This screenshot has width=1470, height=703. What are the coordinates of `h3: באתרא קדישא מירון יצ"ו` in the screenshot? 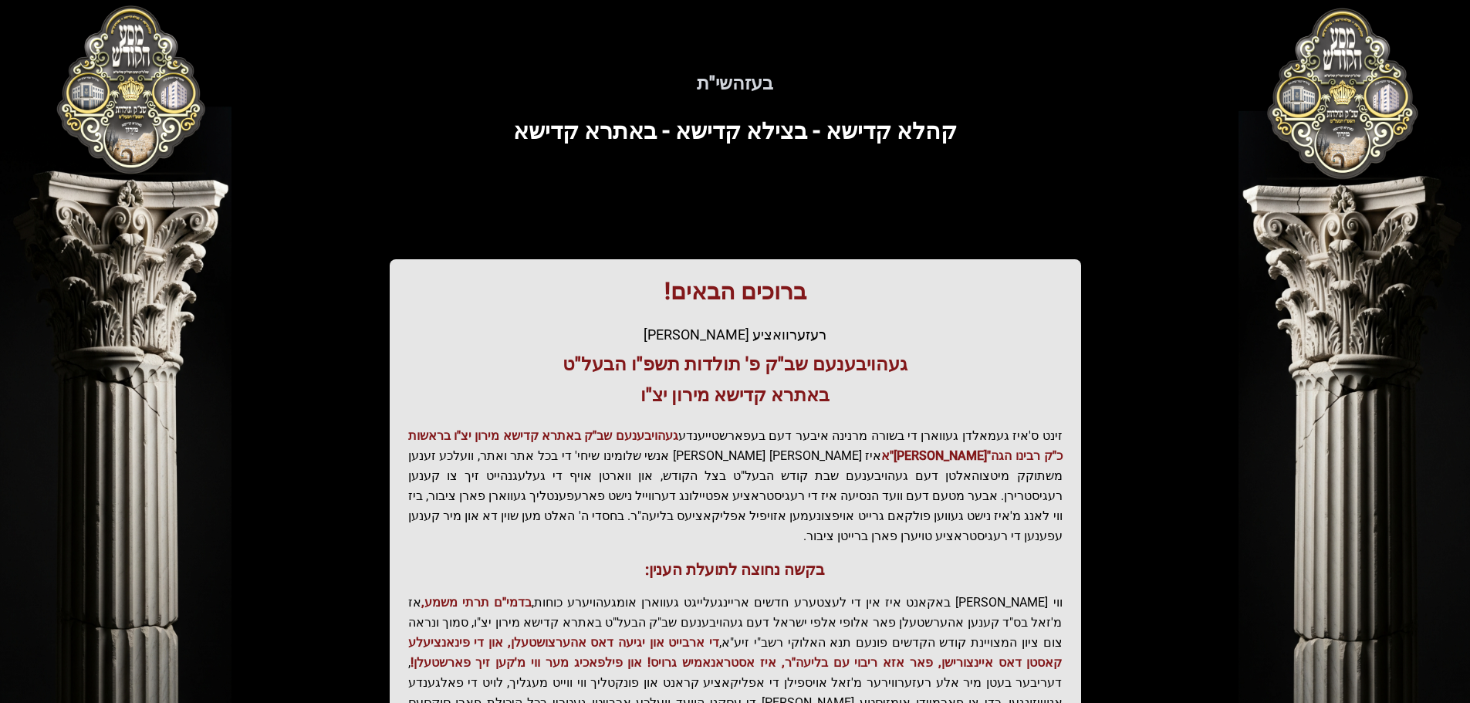 It's located at (735, 395).